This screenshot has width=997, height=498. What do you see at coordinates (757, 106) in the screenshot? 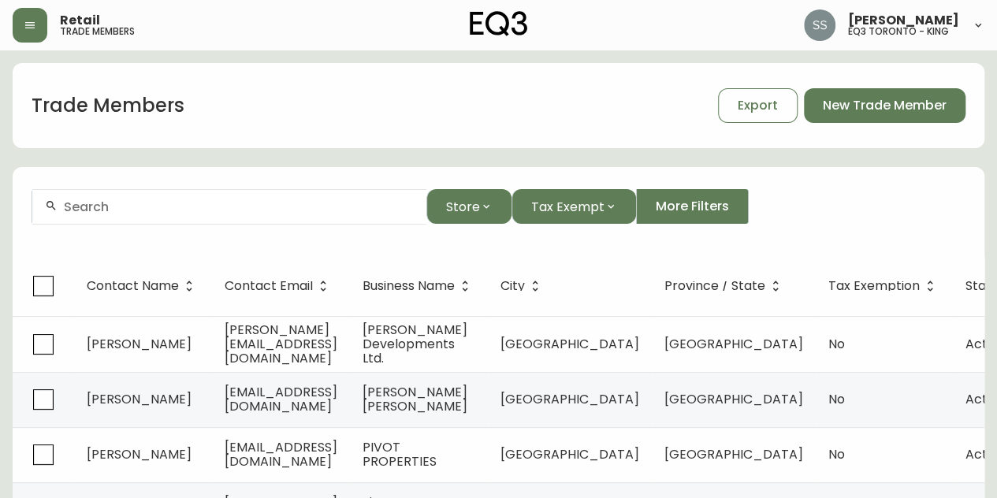
I see `span: Export` at bounding box center [757, 106].